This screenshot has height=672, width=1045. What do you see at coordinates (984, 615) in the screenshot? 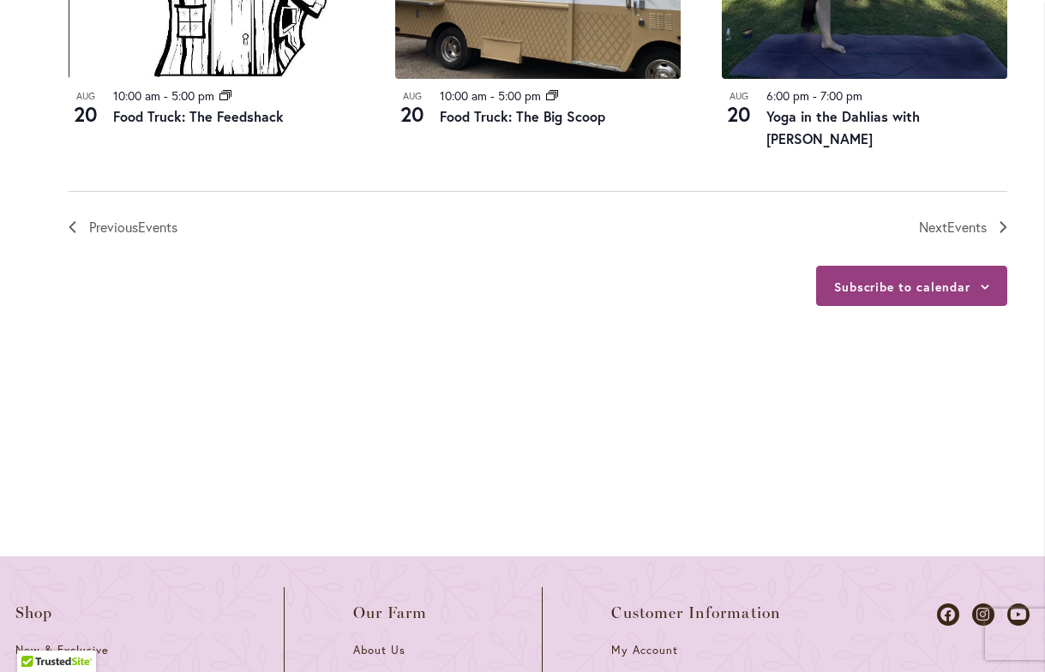
I see `a: Dahlias on Instagram` at bounding box center [984, 615].